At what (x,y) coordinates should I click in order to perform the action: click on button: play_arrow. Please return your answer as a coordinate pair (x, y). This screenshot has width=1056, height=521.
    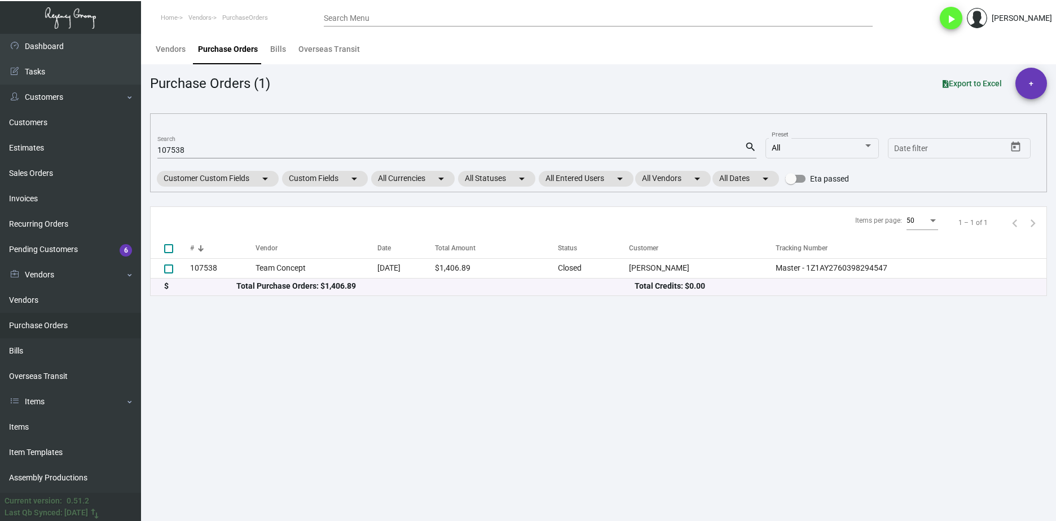
    Looking at the image, I should click on (951, 18).